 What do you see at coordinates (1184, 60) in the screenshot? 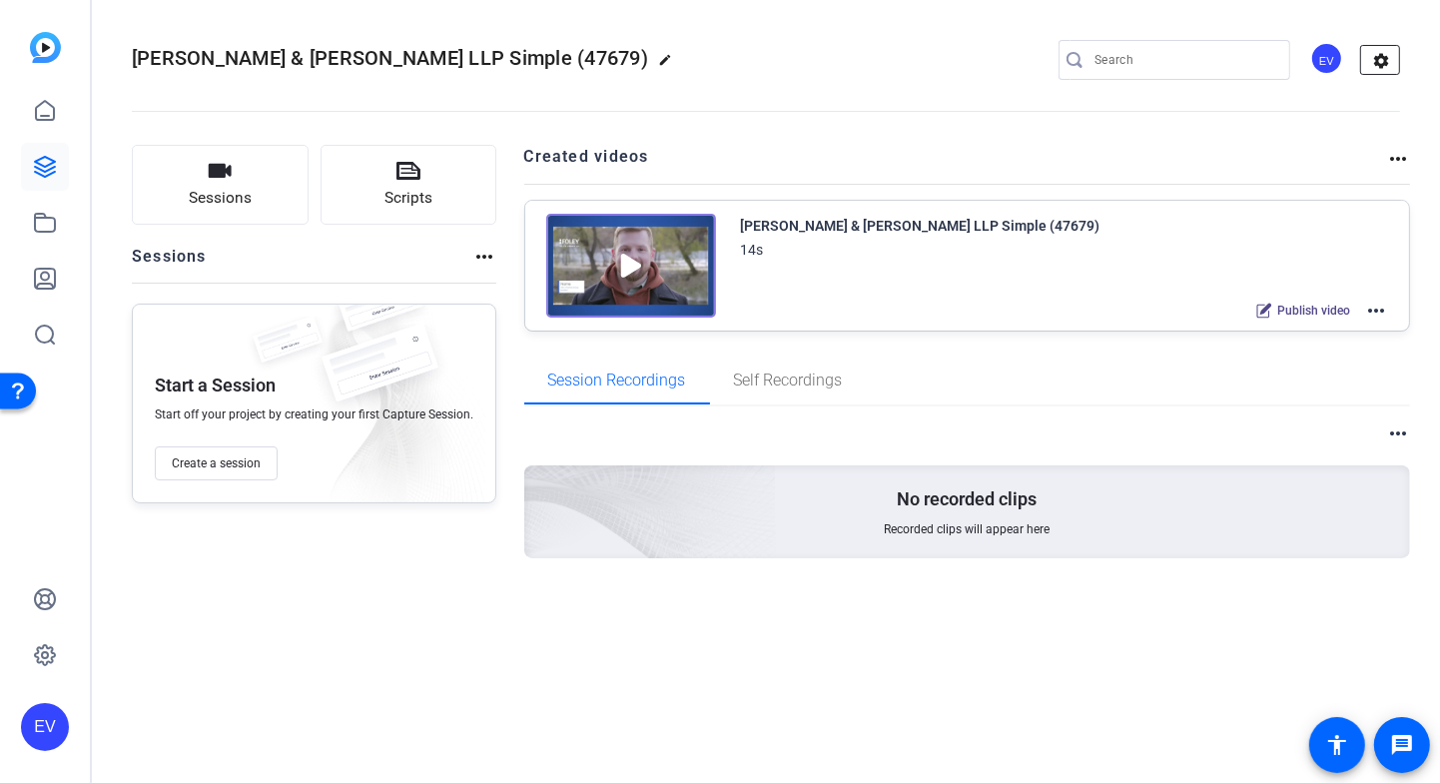
I see `input: Search` at bounding box center [1184, 60].